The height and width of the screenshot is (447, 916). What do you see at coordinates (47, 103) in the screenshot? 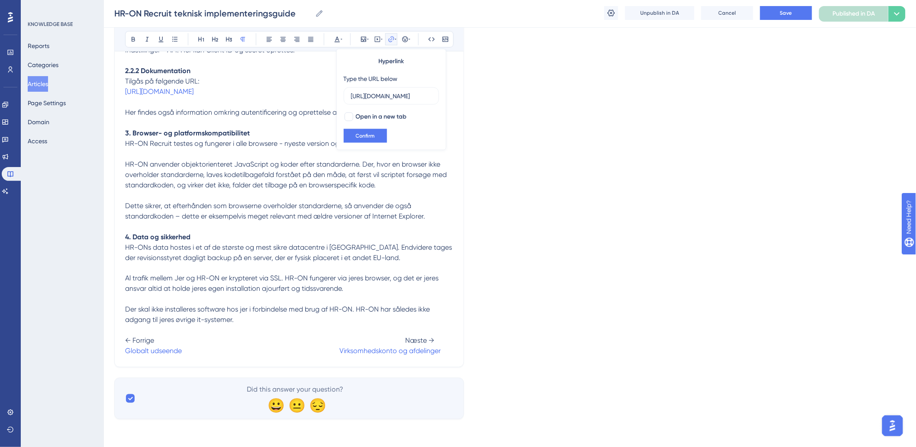
I see `button: Page Settings` at bounding box center [47, 103].